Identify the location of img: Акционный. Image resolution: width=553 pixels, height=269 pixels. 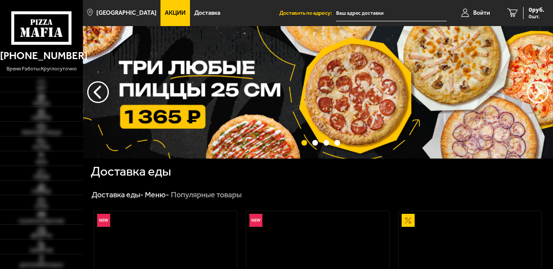
(408, 220).